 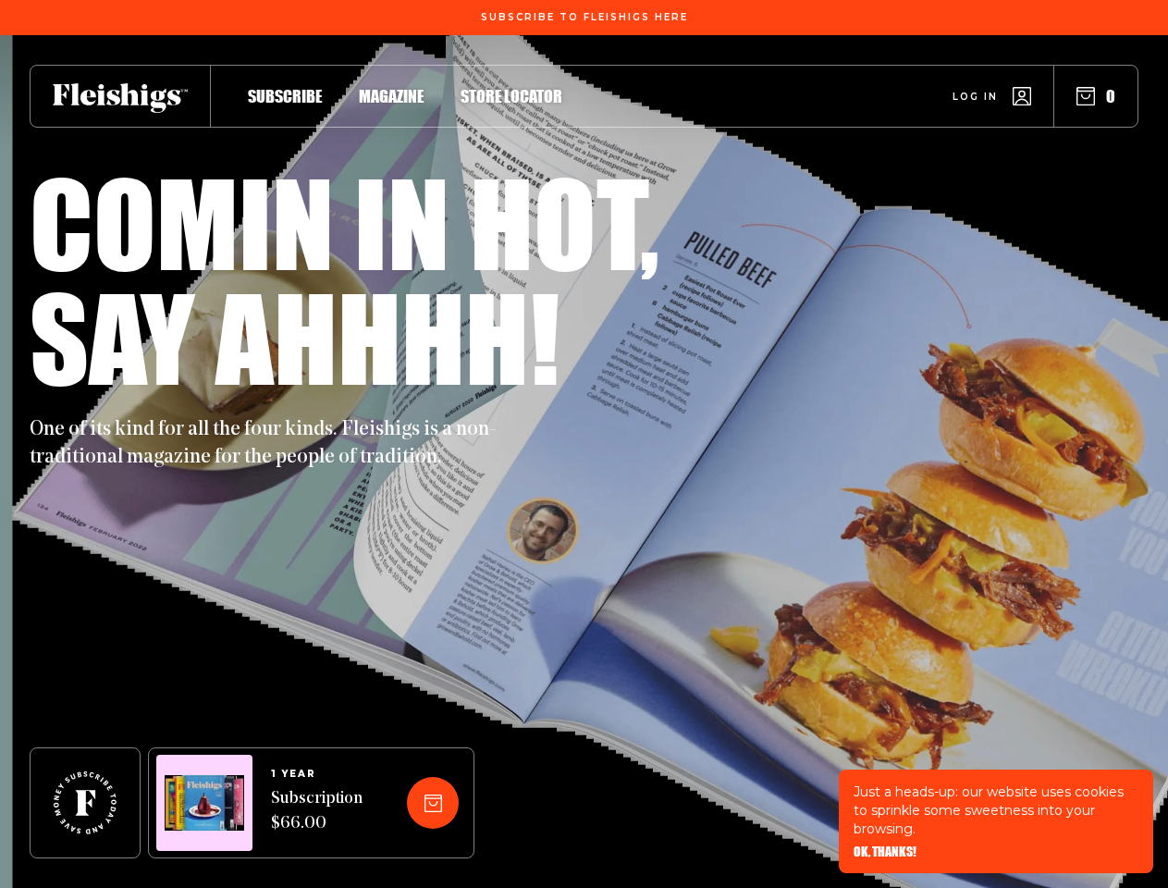 I want to click on p: One of its kind for all the four kinds. Fleishigs is a non-traditional magazine for the people of..., so click(x=270, y=444).